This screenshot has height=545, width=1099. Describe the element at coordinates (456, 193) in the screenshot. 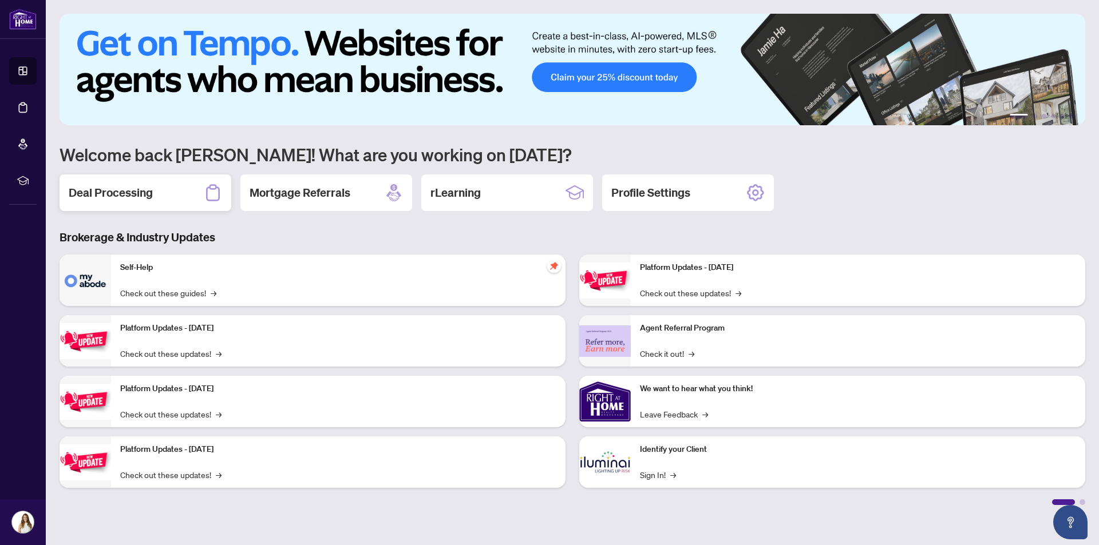

I see `h2: rLearning` at that location.